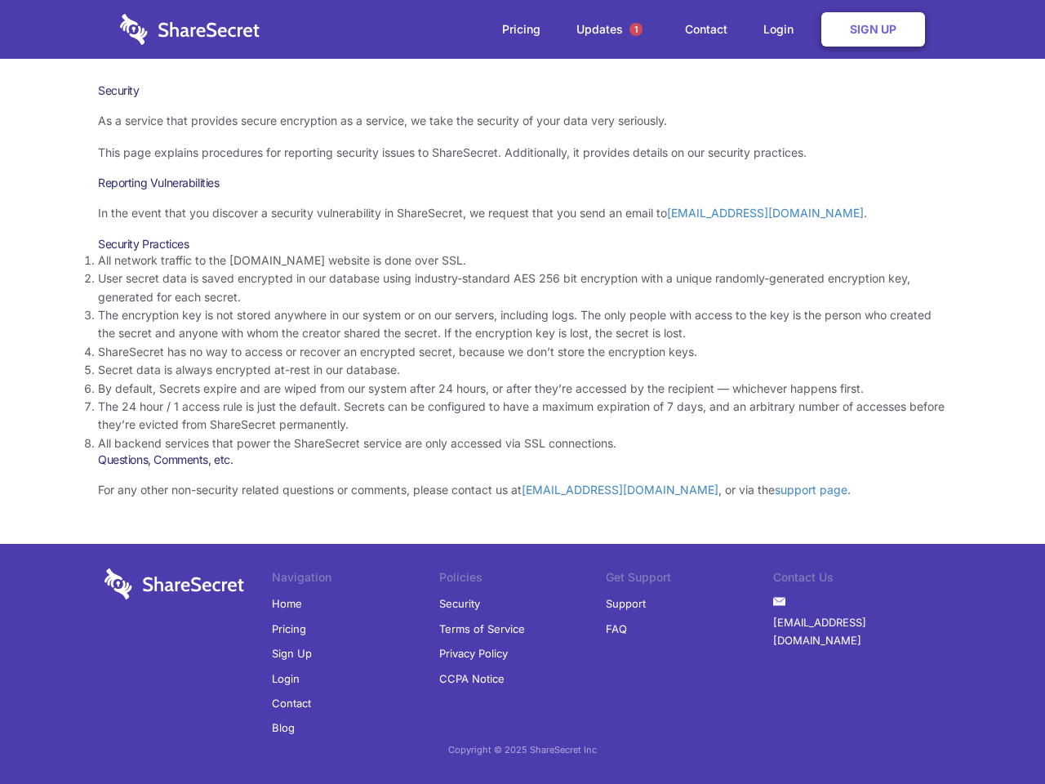 The image size is (1045, 784). I want to click on li: ShareSecret has no way to access or recover an encrypted secret, because we don’t store the encry..., so click(523, 352).